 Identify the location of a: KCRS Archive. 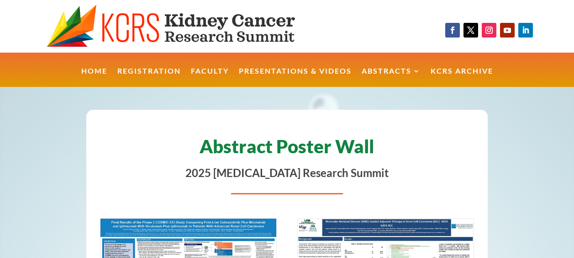
(462, 77).